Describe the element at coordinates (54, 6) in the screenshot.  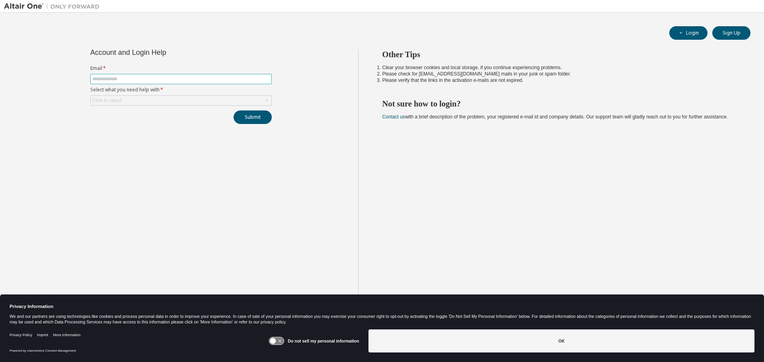
I see `img: Altair One` at that location.